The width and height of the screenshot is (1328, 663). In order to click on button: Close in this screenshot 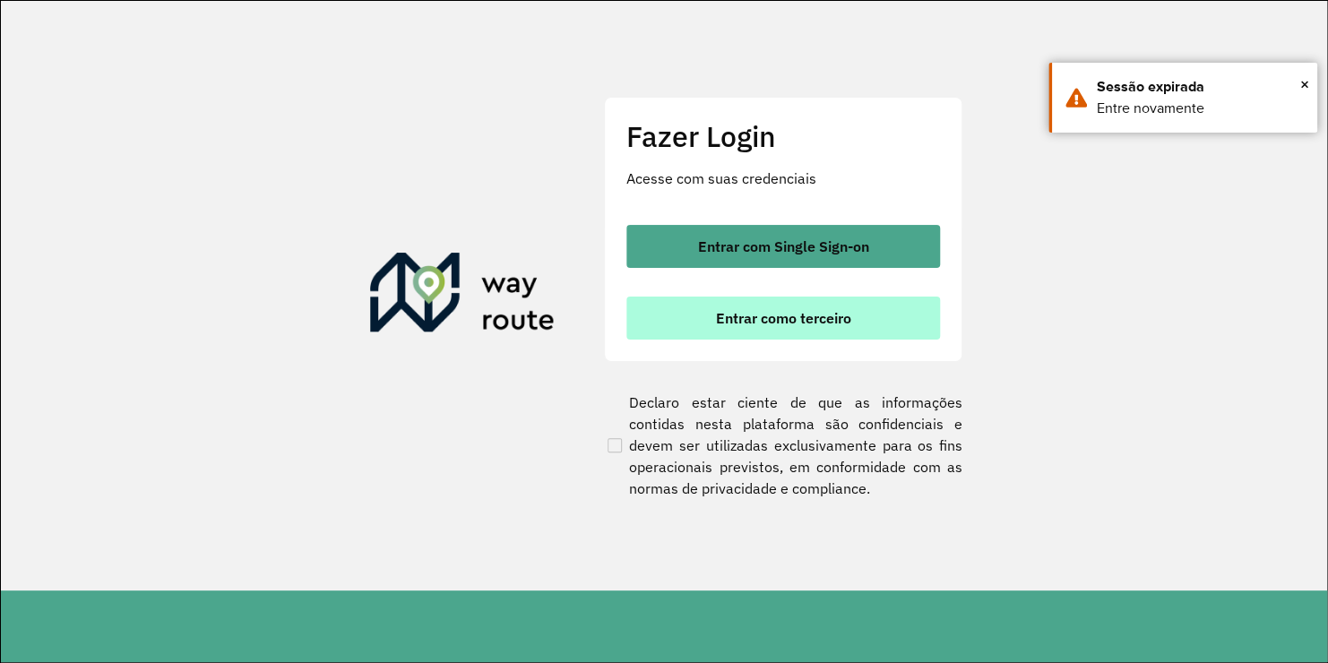, I will do `click(1305, 84)`.